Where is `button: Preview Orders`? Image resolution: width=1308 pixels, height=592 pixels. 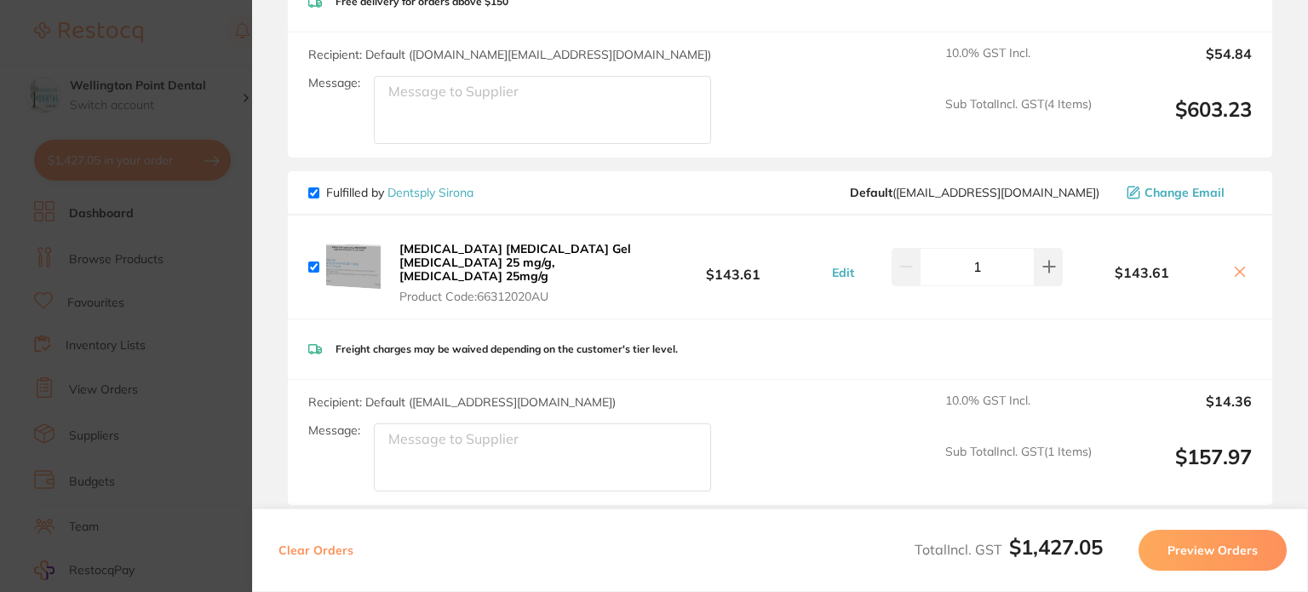 button: Preview Orders is located at coordinates (1212, 550).